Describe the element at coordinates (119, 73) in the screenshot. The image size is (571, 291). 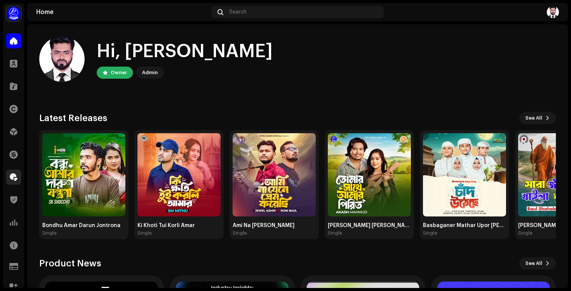
I see `div: Owner` at that location.